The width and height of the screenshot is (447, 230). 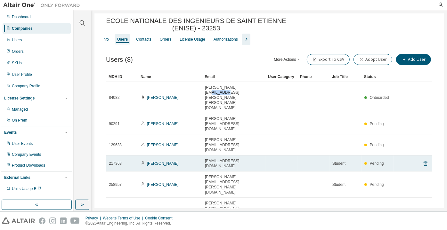 I want to click on span: 90291, so click(x=114, y=124).